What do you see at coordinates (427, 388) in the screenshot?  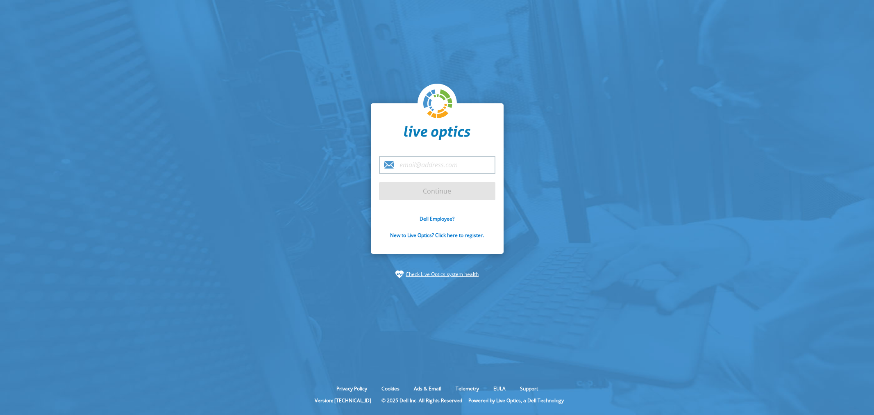 I see `a: Ads & Email` at bounding box center [427, 388].